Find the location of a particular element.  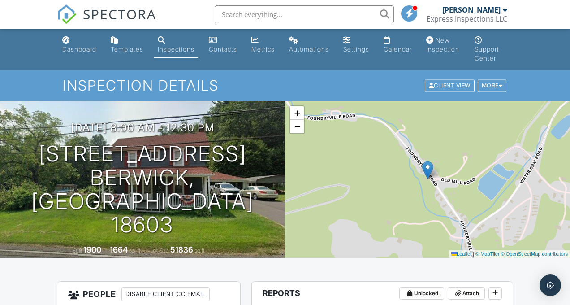

div: Settings is located at coordinates (356, 49).